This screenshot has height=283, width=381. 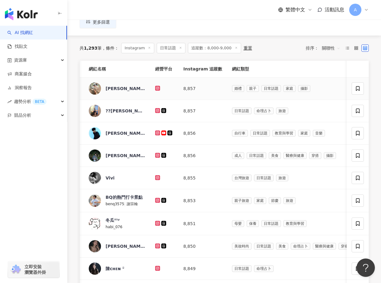 What do you see at coordinates (248, 48) in the screenshot?
I see `div: 重置` at bounding box center [248, 48].